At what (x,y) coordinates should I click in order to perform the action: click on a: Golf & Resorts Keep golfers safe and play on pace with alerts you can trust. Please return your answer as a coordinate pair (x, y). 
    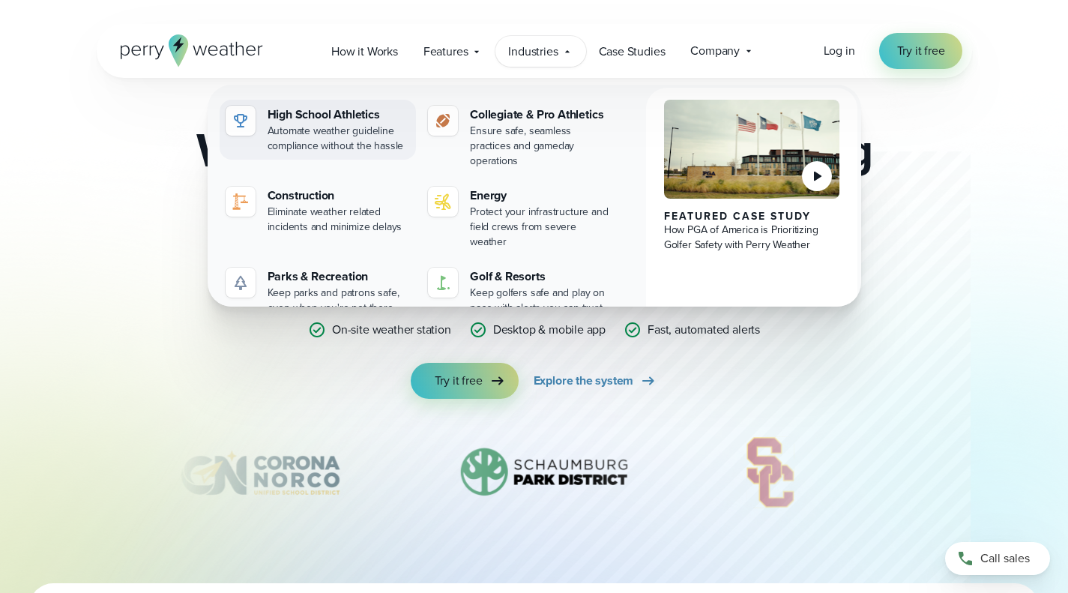
    Looking at the image, I should click on (520, 292).